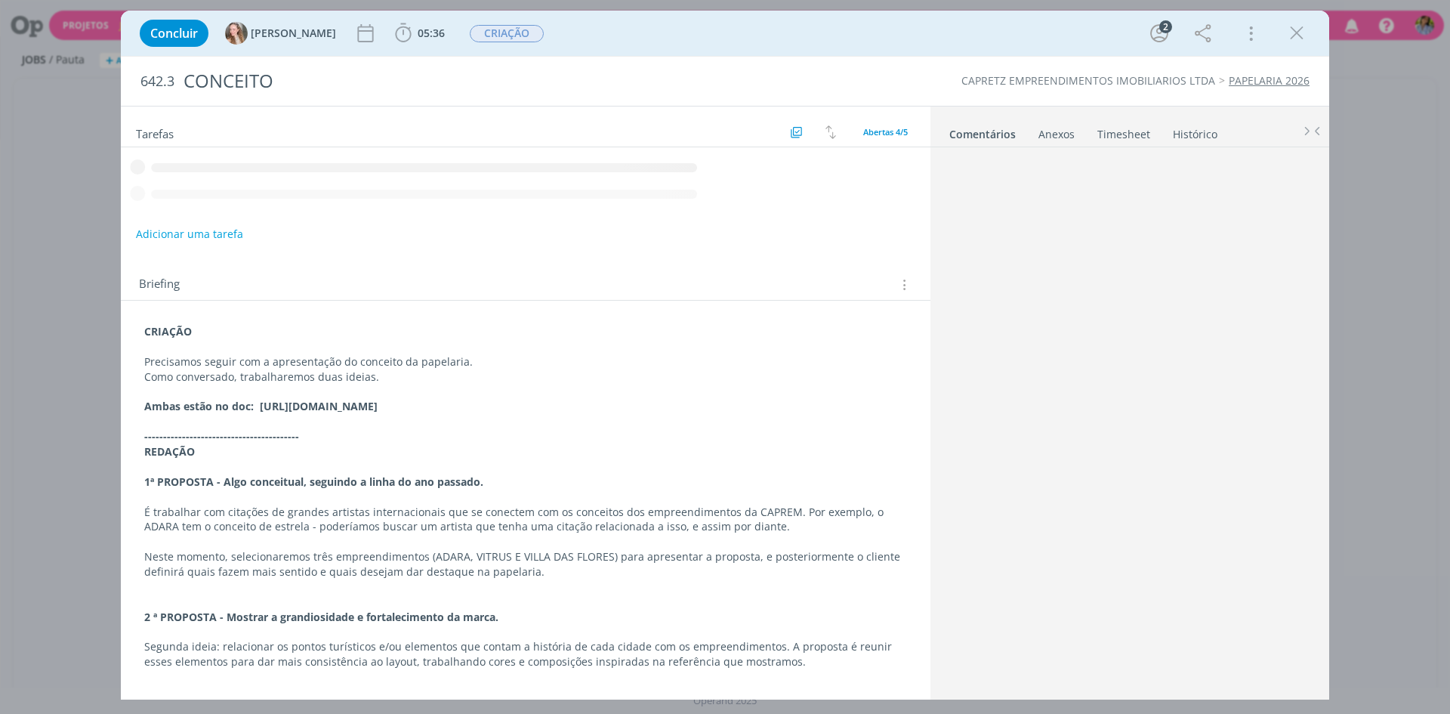  Describe the element at coordinates (1057, 134) in the screenshot. I see `div: Anexos` at that location.